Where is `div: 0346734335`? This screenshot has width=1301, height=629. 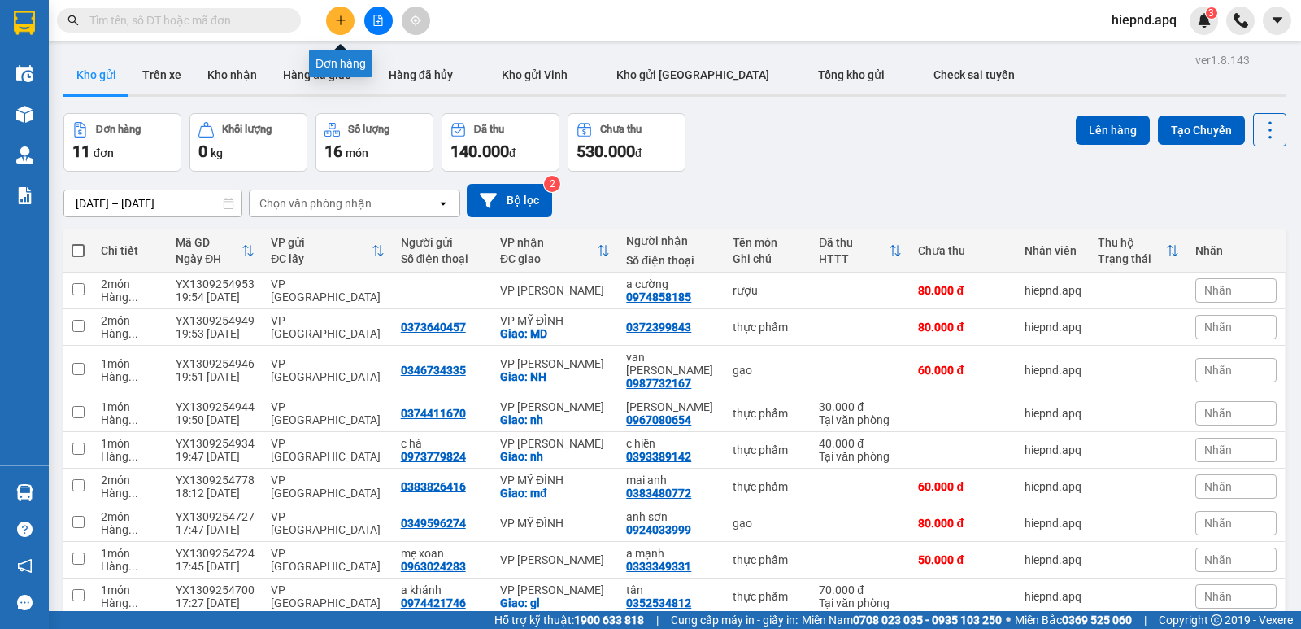 div: 0346734335 is located at coordinates (433, 370).